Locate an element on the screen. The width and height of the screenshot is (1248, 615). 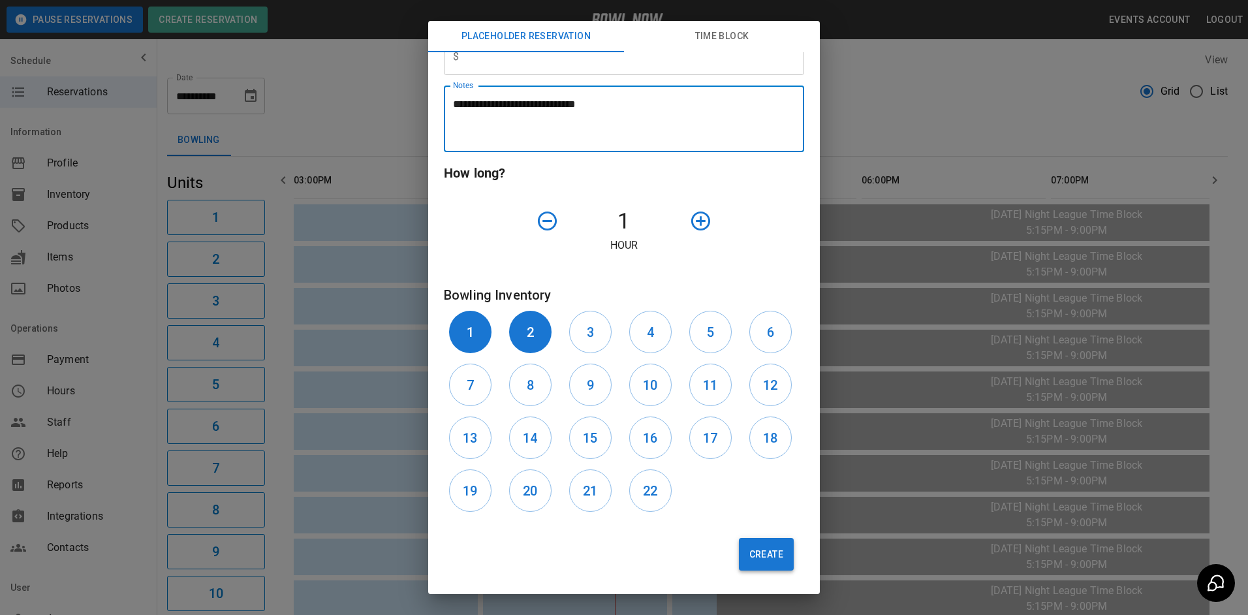
button: 11 is located at coordinates (710, 384).